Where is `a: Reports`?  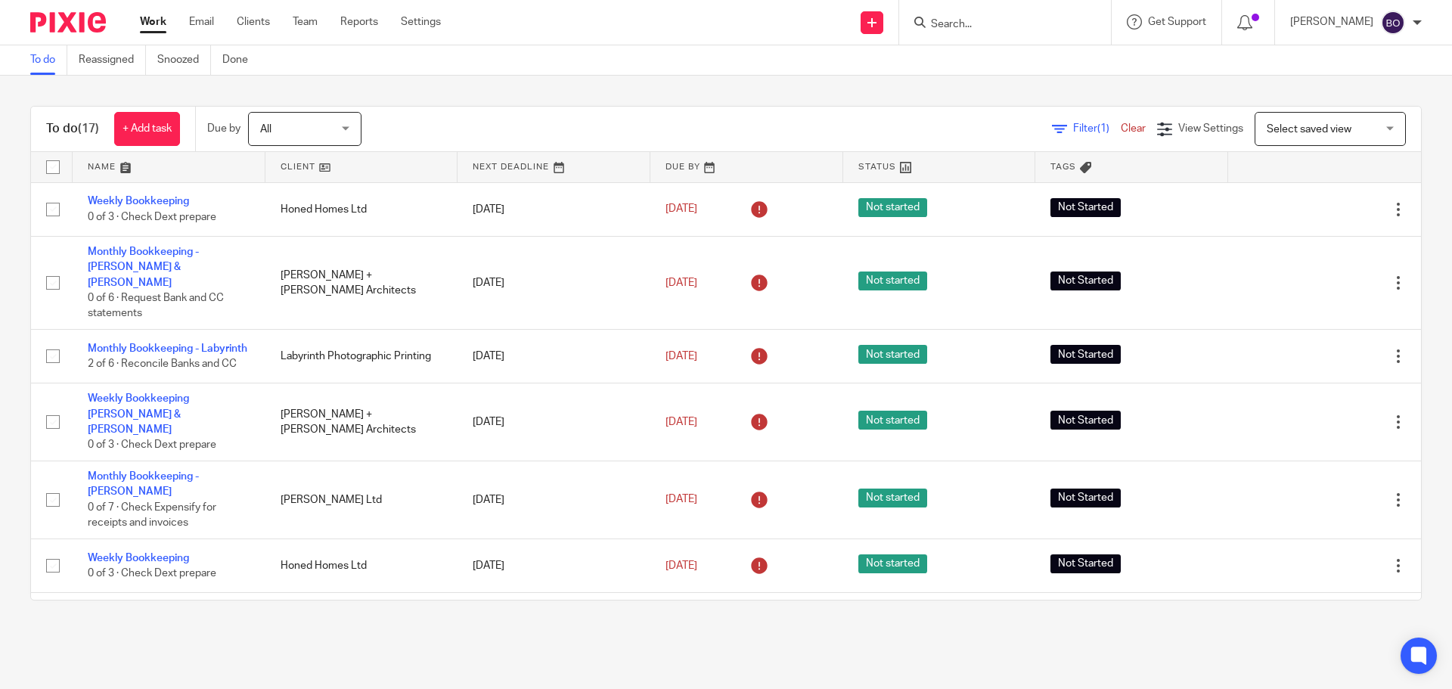 a: Reports is located at coordinates (359, 22).